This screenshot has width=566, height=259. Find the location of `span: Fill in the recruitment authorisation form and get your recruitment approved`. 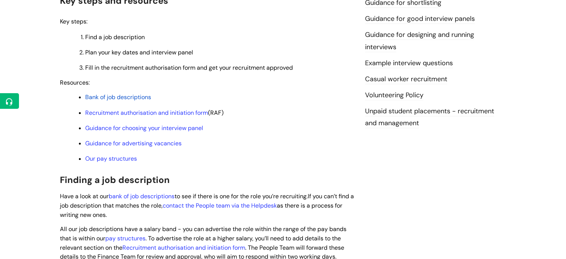

span: Fill in the recruitment authorisation form and get your recruitment approved is located at coordinates (189, 67).